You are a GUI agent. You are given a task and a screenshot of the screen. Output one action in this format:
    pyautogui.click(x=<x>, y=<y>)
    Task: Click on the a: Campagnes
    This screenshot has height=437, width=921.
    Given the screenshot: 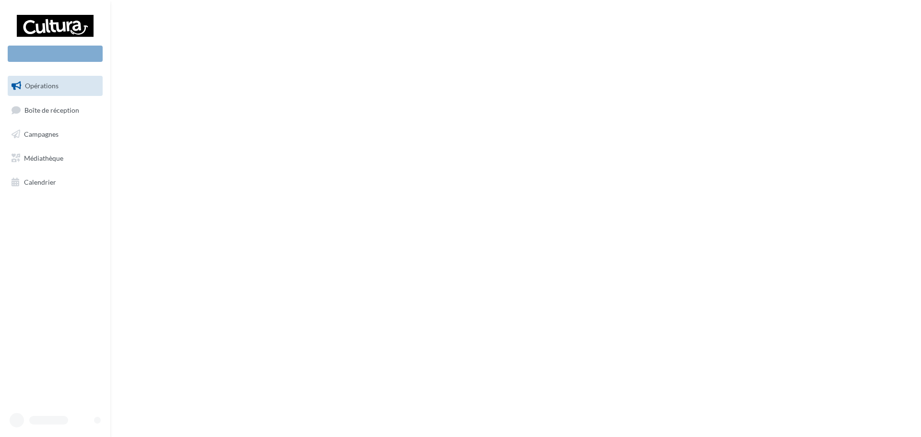 What is the action you would take?
    pyautogui.click(x=55, y=134)
    